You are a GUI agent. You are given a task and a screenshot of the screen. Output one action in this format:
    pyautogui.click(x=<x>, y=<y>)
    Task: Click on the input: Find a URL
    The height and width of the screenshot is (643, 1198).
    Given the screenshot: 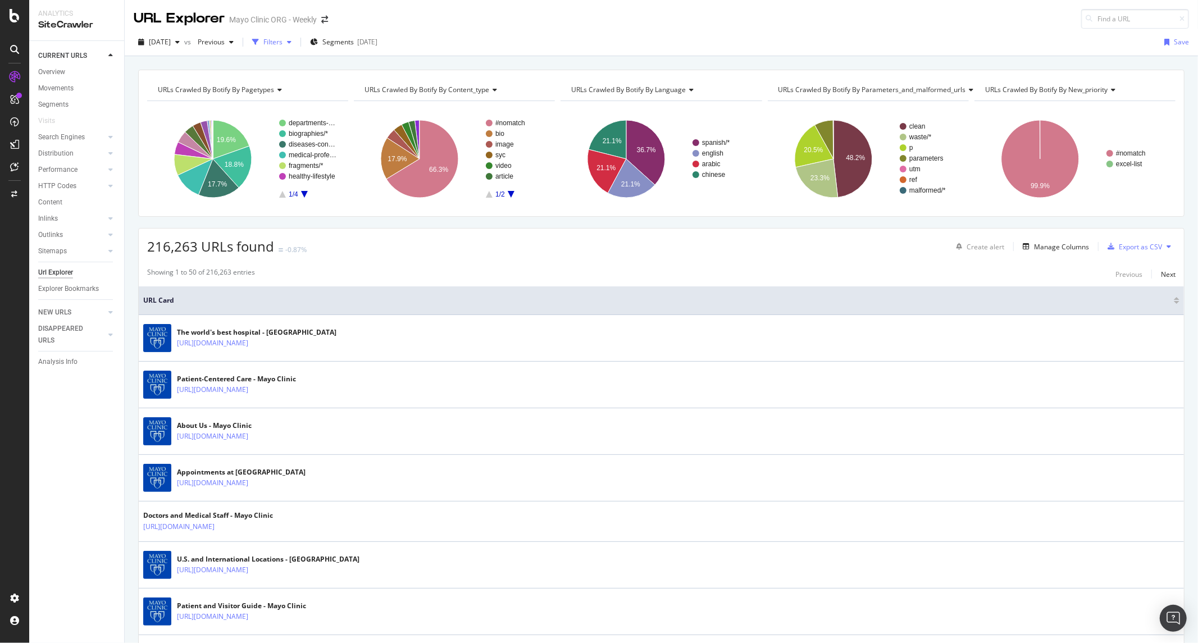 What is the action you would take?
    pyautogui.click(x=1135, y=19)
    